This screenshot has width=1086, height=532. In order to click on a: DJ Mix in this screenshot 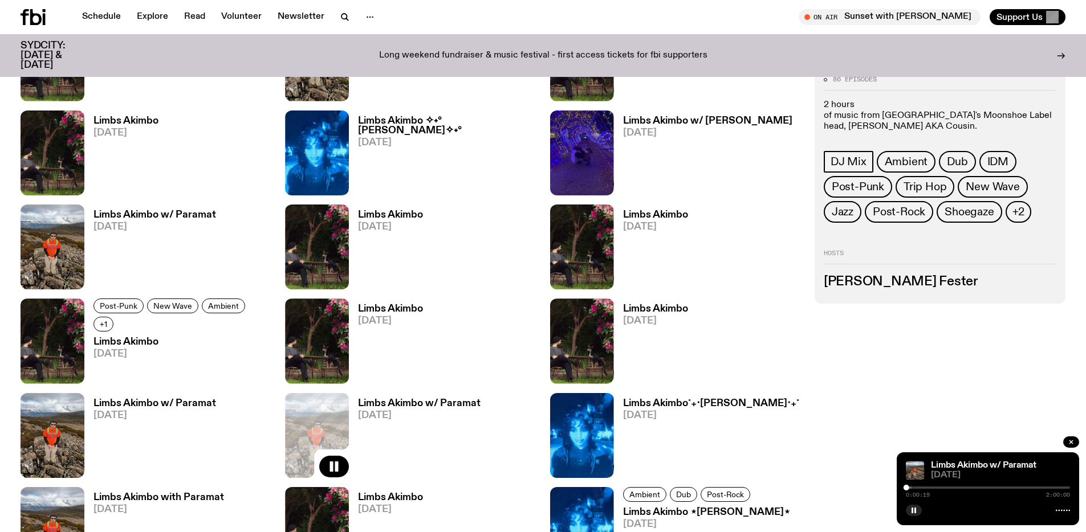, I will do `click(848, 162)`.